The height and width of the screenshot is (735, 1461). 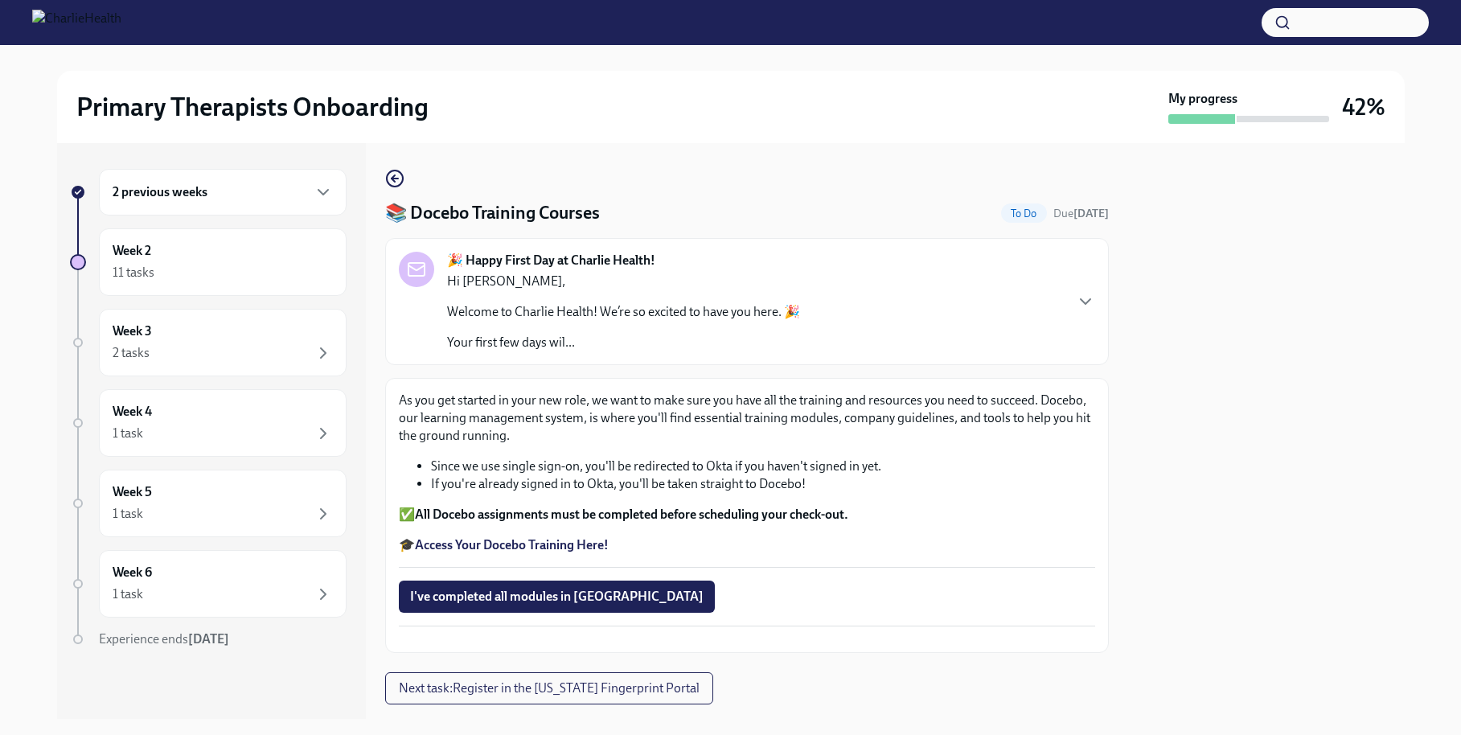 What do you see at coordinates (623, 342) in the screenshot?
I see `p: Your first few days wil...` at bounding box center [623, 342].